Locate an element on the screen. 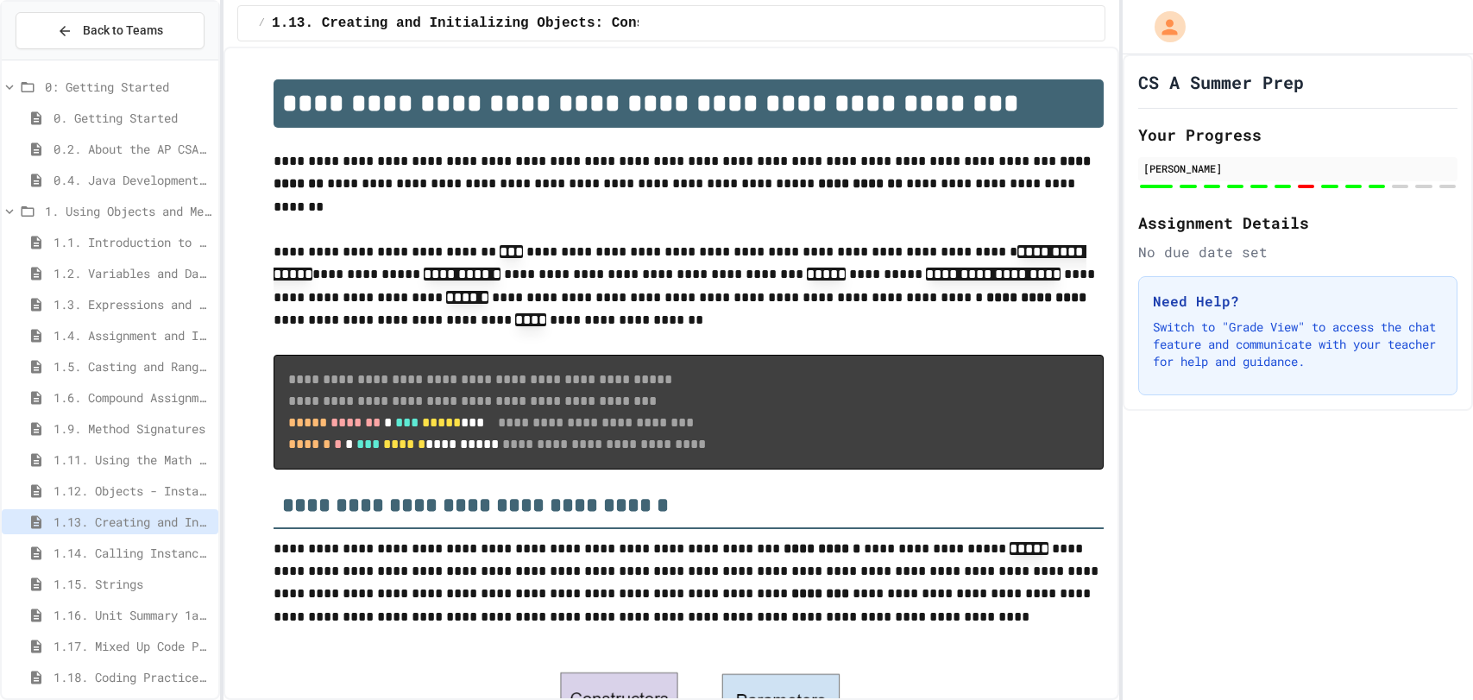 The height and width of the screenshot is (700, 1473). span: 1.14. Calling Instance Methods is located at coordinates (132, 552).